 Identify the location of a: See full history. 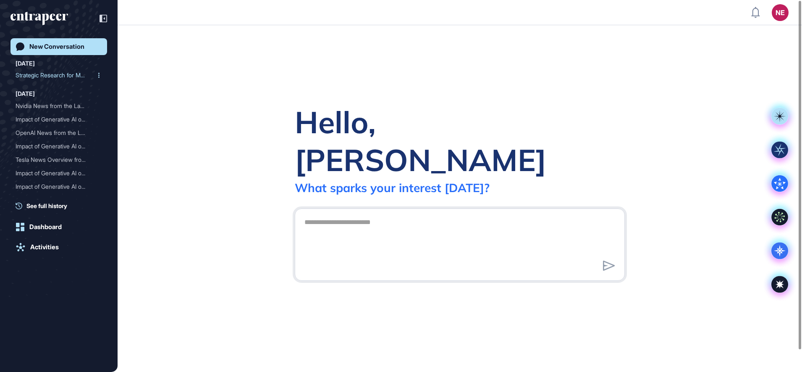
(61, 205).